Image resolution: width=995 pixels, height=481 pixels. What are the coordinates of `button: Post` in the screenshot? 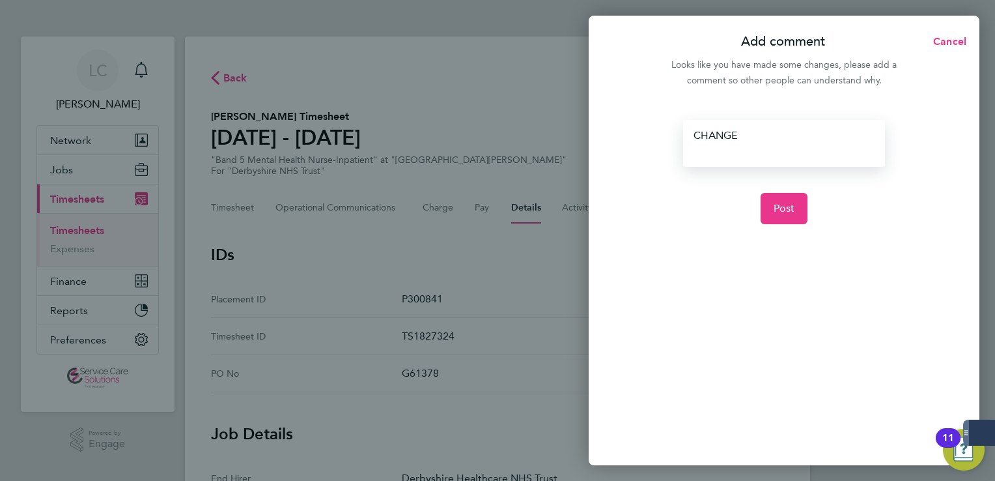 It's located at (784, 208).